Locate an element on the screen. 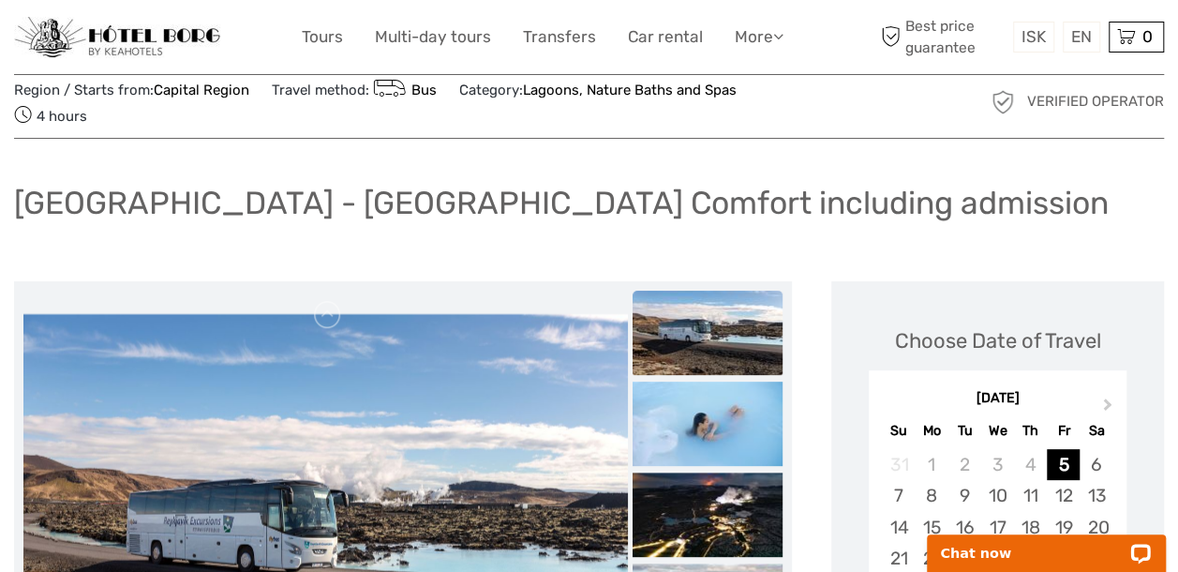 The height and width of the screenshot is (572, 1178). span: Best price guarantee is located at coordinates (942, 37).